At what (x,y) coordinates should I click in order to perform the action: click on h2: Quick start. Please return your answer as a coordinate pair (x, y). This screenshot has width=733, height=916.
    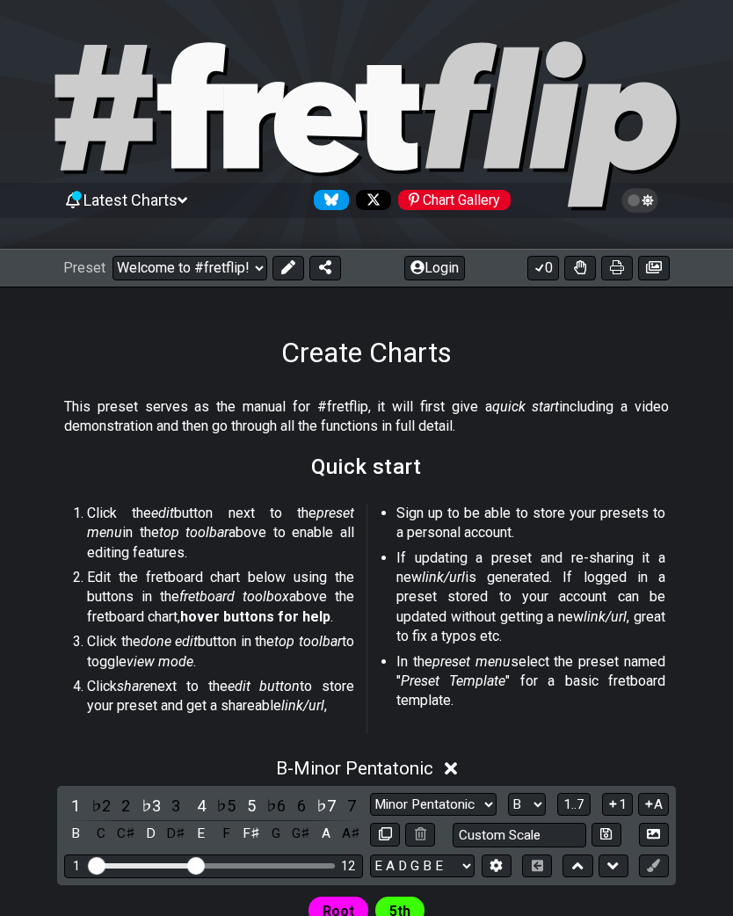
    Looking at the image, I should click on (367, 467).